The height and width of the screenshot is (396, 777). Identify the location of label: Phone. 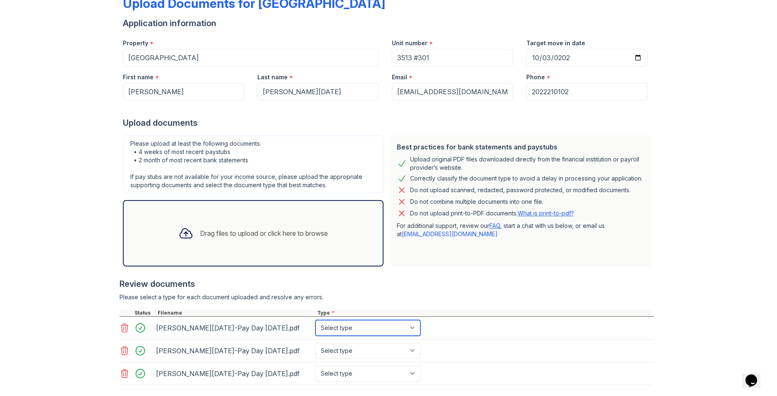
(536, 77).